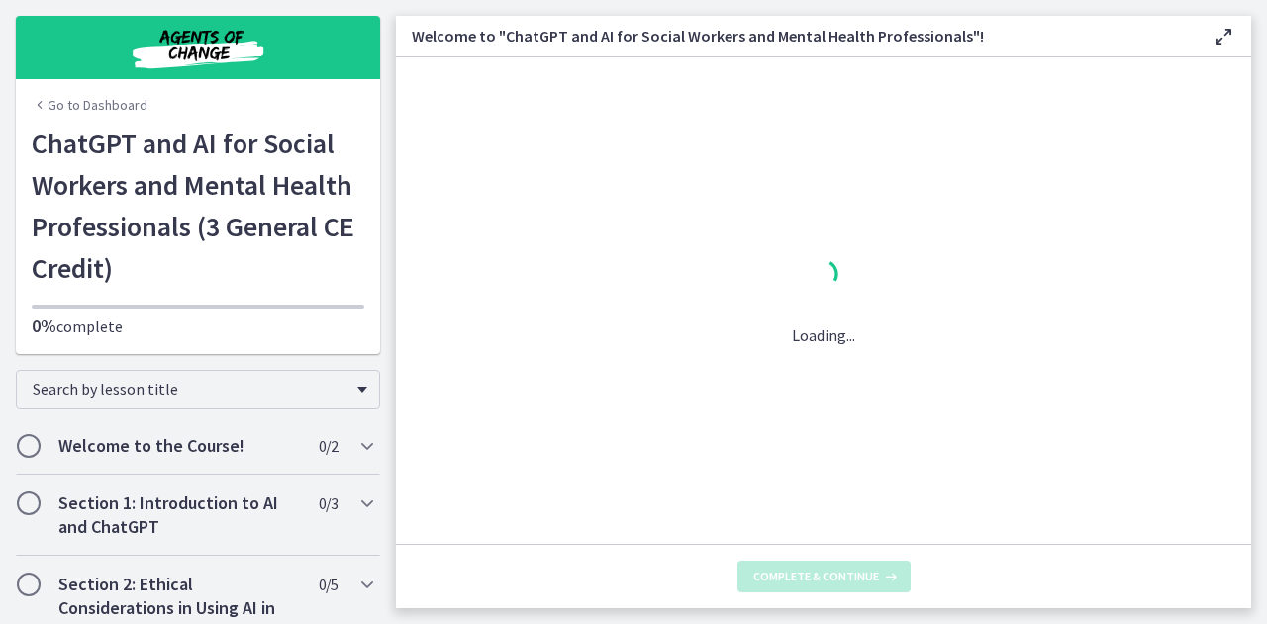 This screenshot has height=624, width=1267. Describe the element at coordinates (198, 390) in the screenshot. I see `div: Search by lesson title` at that location.